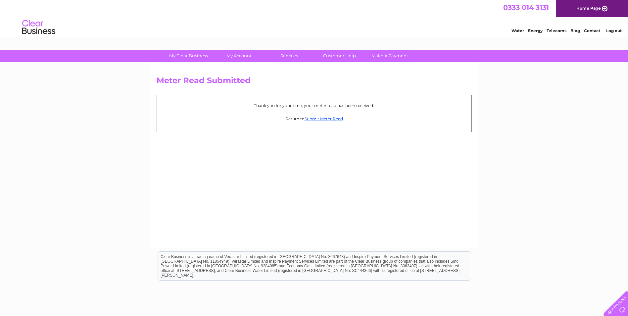 This screenshot has width=628, height=316. What do you see at coordinates (314, 118) in the screenshot?
I see `p: Return to` at bounding box center [314, 118].